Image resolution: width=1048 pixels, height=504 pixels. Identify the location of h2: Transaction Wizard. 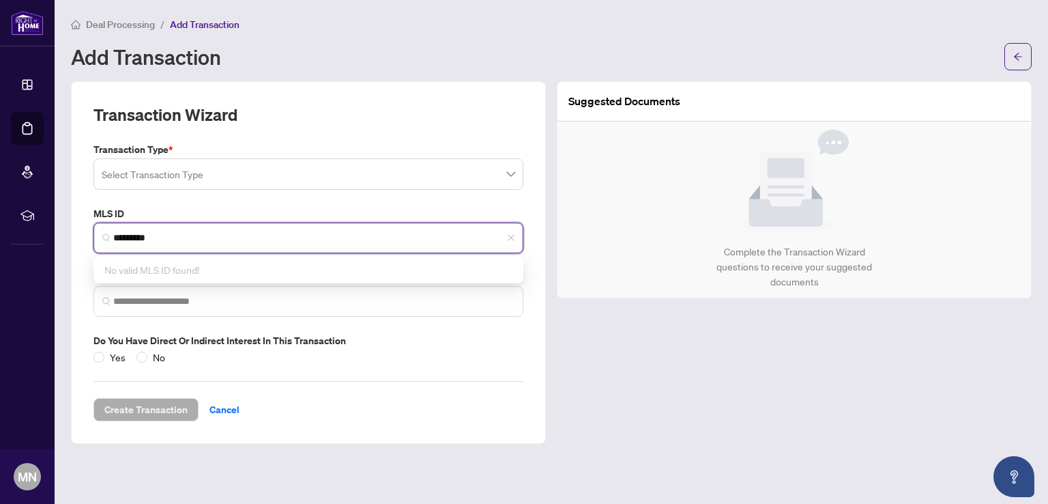
(165, 115).